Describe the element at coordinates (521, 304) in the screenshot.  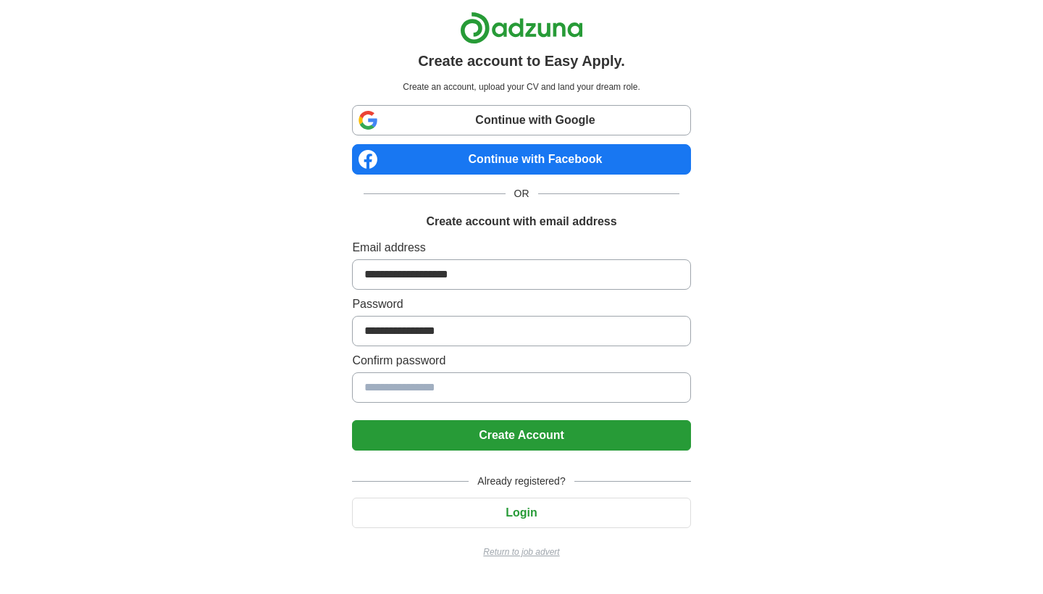
I see `label: Password` at that location.